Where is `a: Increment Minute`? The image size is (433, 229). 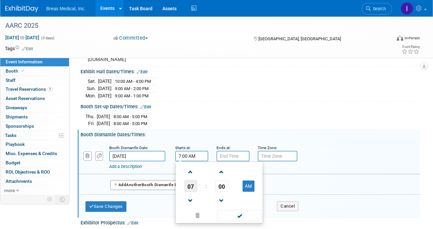
a: Increment Minute is located at coordinates (222, 172).